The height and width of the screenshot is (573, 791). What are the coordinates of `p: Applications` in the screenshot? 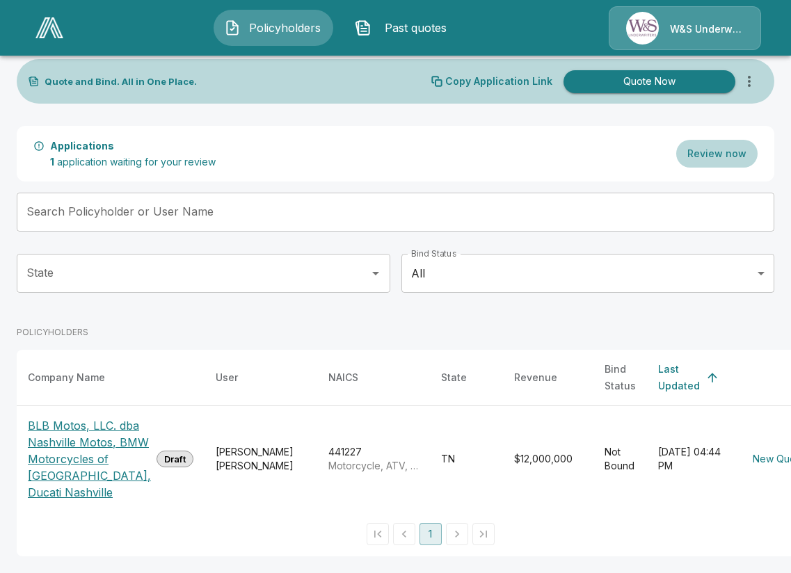 It's located at (82, 145).